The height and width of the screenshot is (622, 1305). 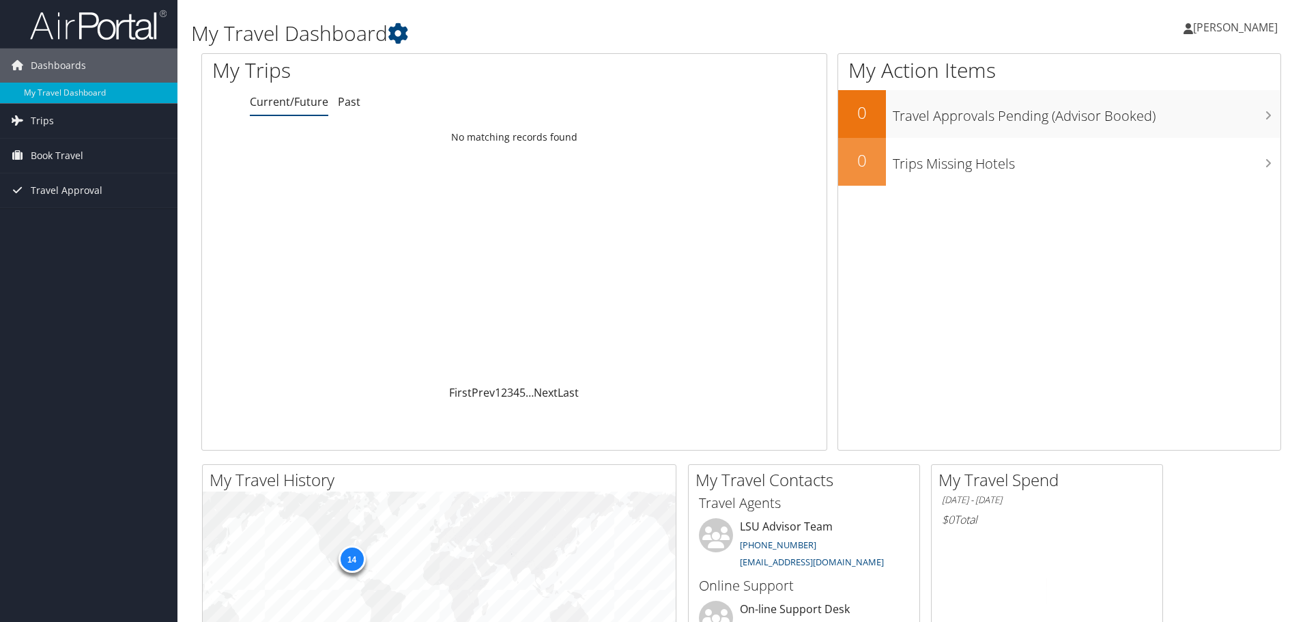 What do you see at coordinates (384, 70) in the screenshot?
I see `h1: My Trips` at bounding box center [384, 70].